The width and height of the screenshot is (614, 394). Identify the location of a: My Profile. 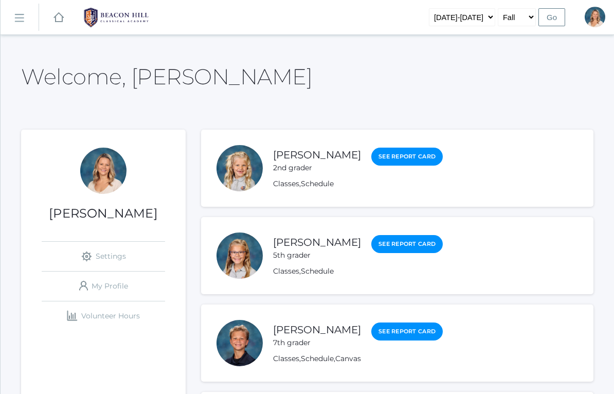
(103, 286).